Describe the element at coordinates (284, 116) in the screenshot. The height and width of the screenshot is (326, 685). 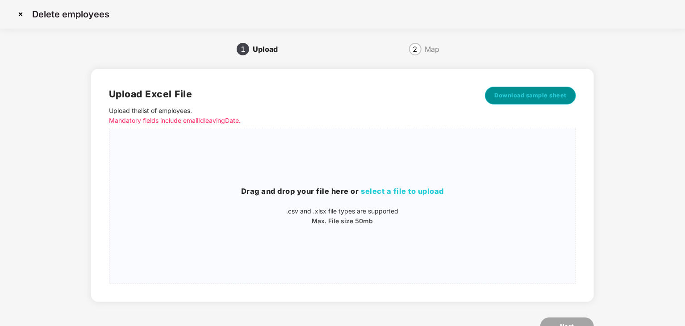
I see `p: Upload the list of employees .` at that location.